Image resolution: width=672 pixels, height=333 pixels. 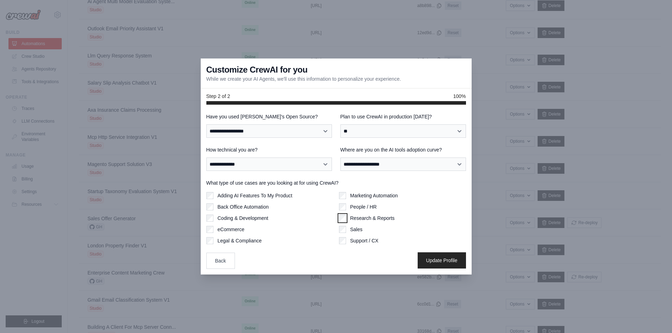 I want to click on label: eCommerce, so click(x=231, y=230).